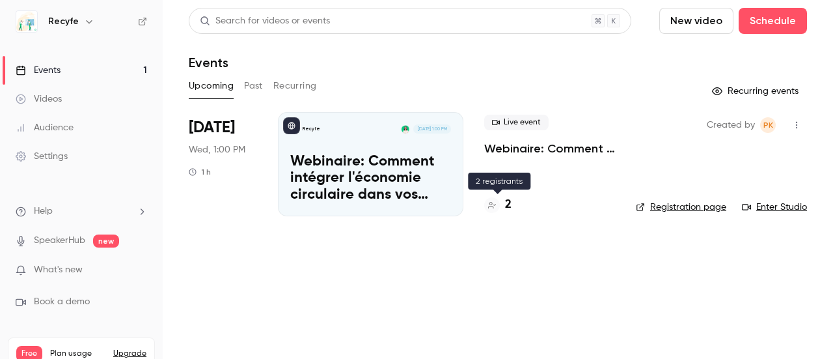  I want to click on div: Search for videos or events, so click(265, 21).